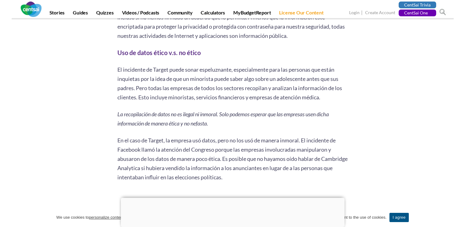 Image resolution: width=465 pixels, height=227 pixels. What do you see at coordinates (57, 14) in the screenshot?
I see `a: Stories` at bounding box center [57, 14].